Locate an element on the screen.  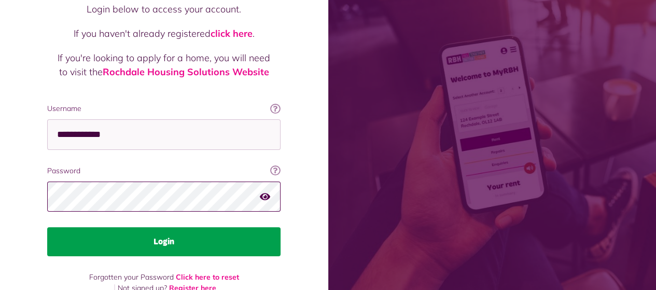
p: If you're looking to apply for a home, you will need to visit the is located at coordinates (164, 65).